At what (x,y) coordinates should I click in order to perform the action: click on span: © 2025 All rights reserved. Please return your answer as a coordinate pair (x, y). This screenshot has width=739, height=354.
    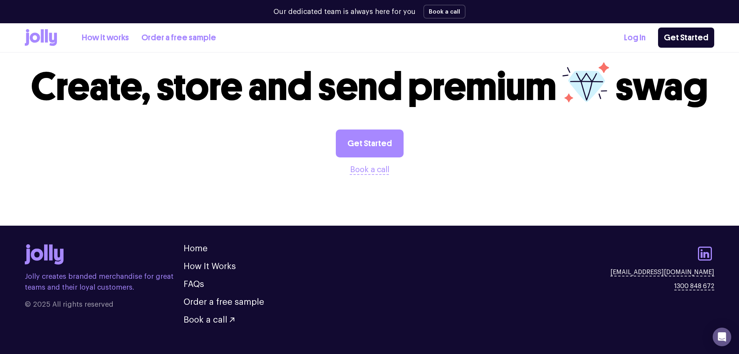
    Looking at the image, I should click on (104, 304).